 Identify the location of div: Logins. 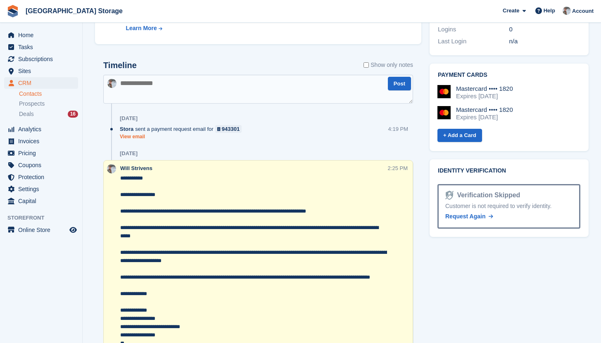
(474, 29).